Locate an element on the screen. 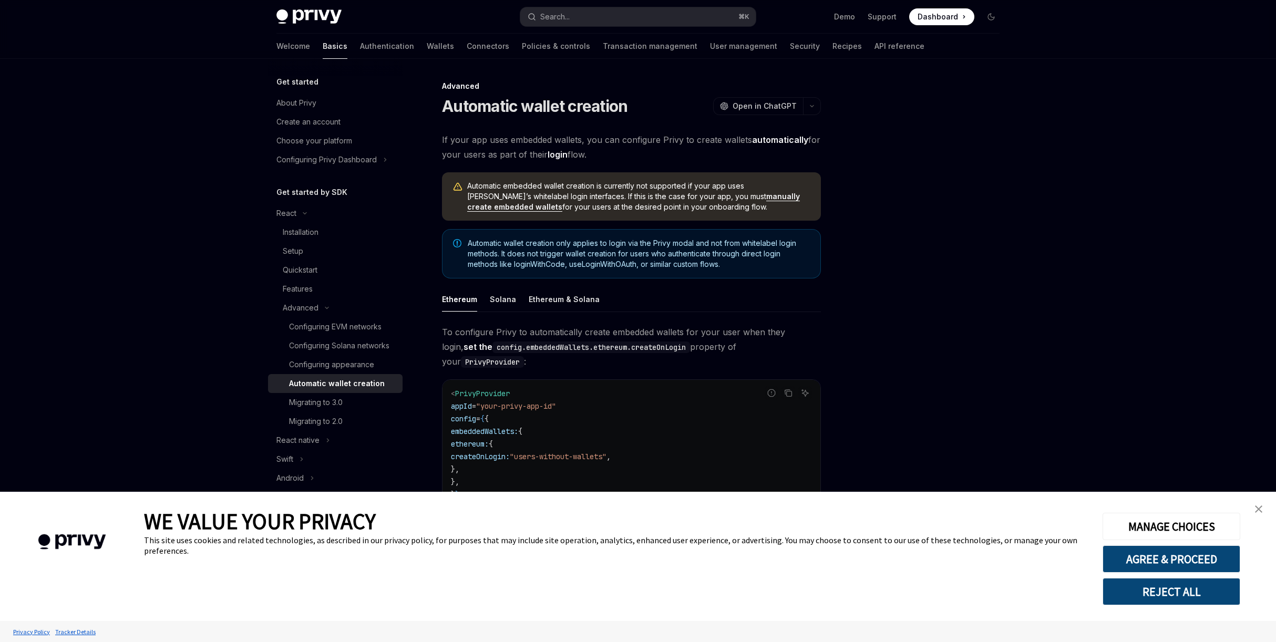 This screenshot has height=642, width=1276. button: Toggle Swift section is located at coordinates (335, 459).